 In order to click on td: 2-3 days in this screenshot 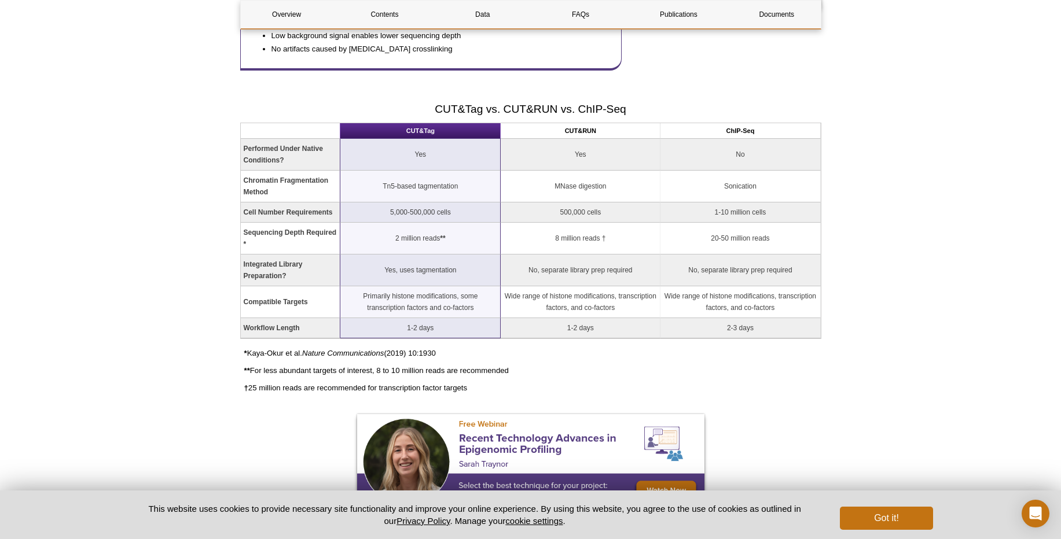, I will do `click(740, 328)`.